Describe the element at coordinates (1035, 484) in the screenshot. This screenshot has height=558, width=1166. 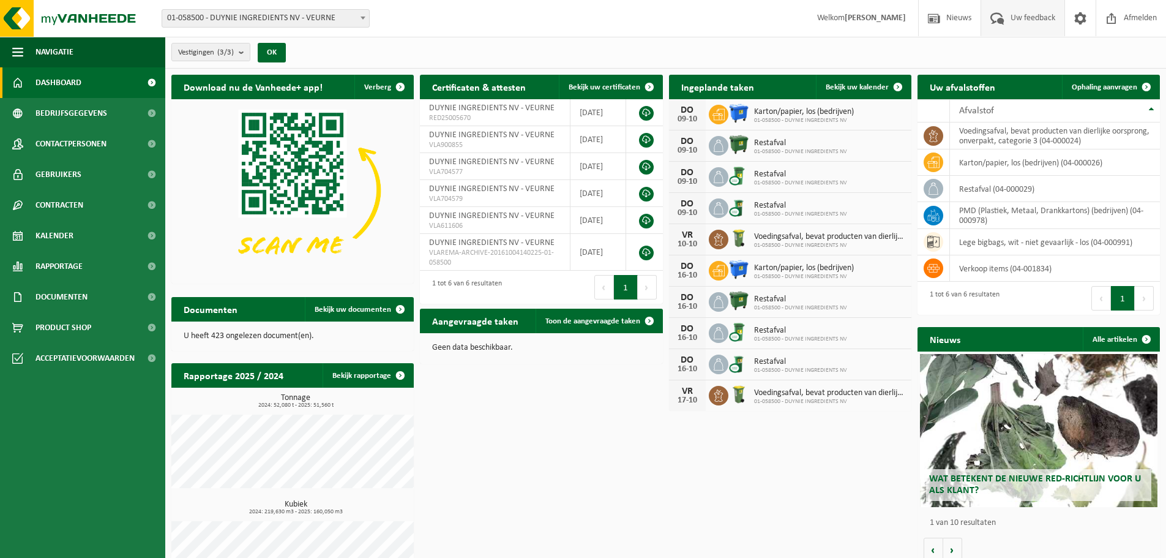
I see `span: Wat betekent de nieuwe RED-richtlijn voor u als klant?` at that location.